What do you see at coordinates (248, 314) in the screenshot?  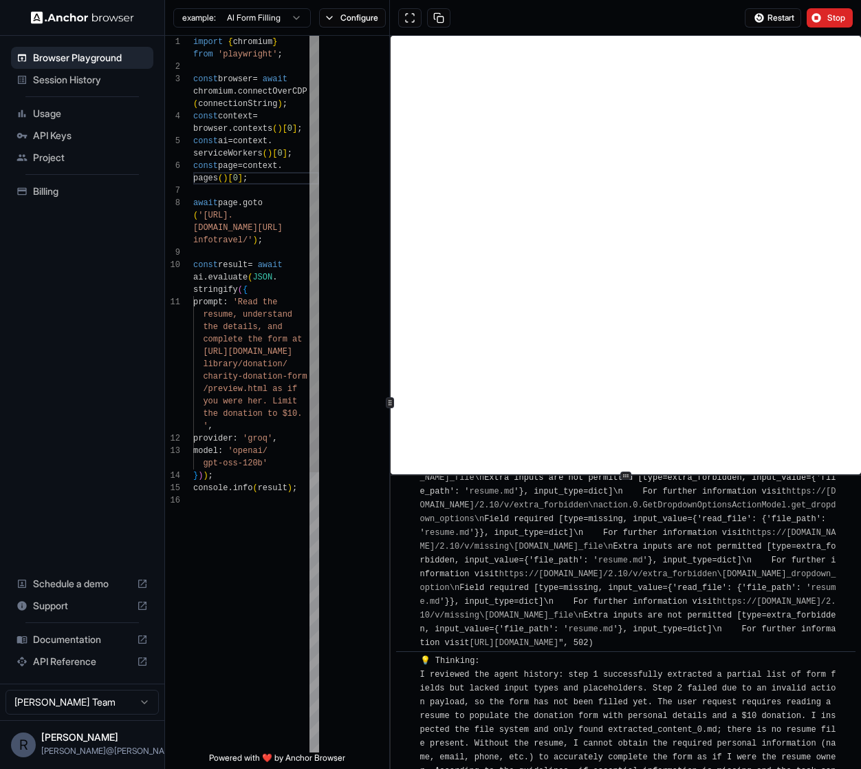 I see `span: resume, understand` at bounding box center [248, 314].